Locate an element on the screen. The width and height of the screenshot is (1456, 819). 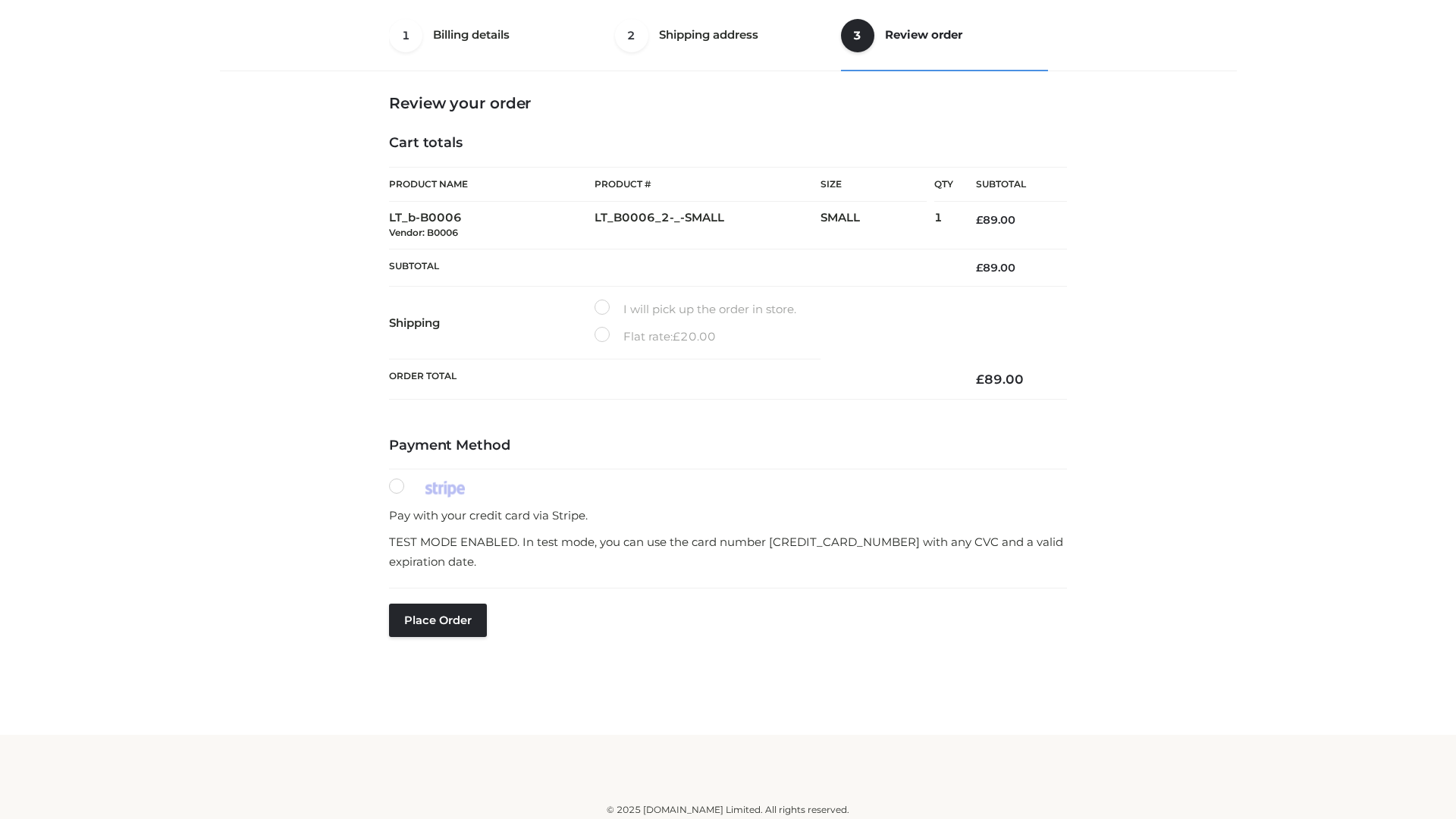
h4: Cart totals is located at coordinates (728, 143).